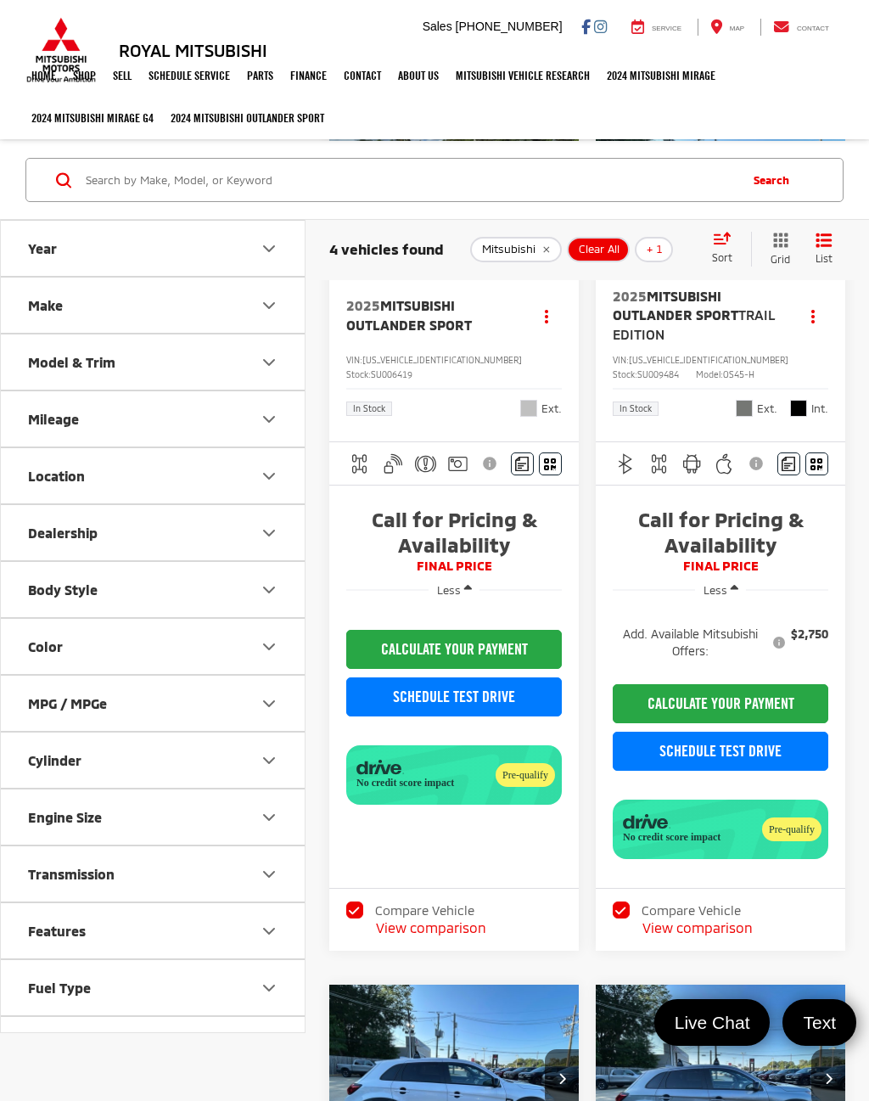 The width and height of the screenshot is (869, 1101). Describe the element at coordinates (550, 463) in the screenshot. I see `button: Window Sticker` at that location.